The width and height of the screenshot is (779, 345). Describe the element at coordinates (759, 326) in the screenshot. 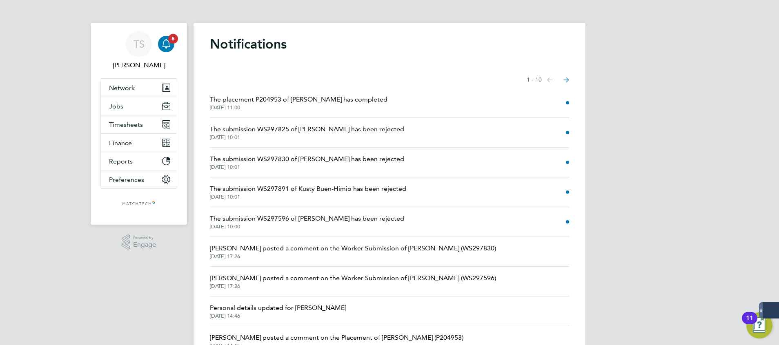

I see `button: Open Resource Center, 11 new notifications` at that location.